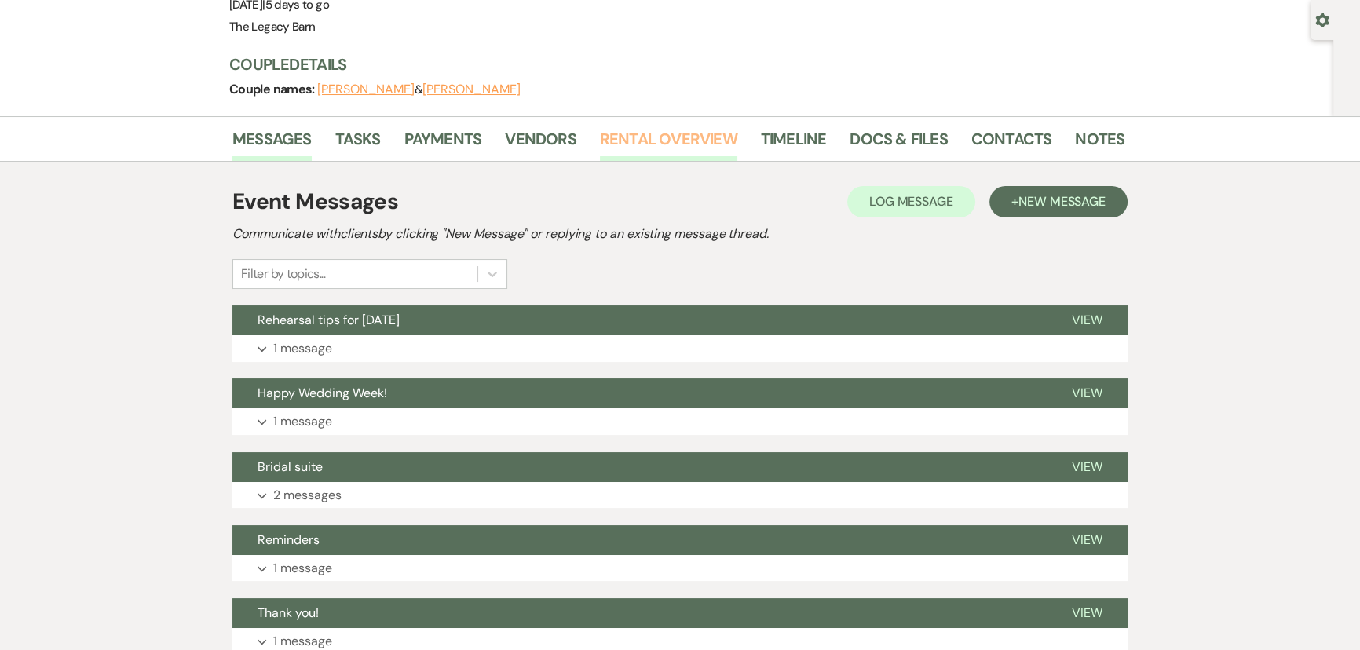  I want to click on span: Log Message, so click(911, 201).